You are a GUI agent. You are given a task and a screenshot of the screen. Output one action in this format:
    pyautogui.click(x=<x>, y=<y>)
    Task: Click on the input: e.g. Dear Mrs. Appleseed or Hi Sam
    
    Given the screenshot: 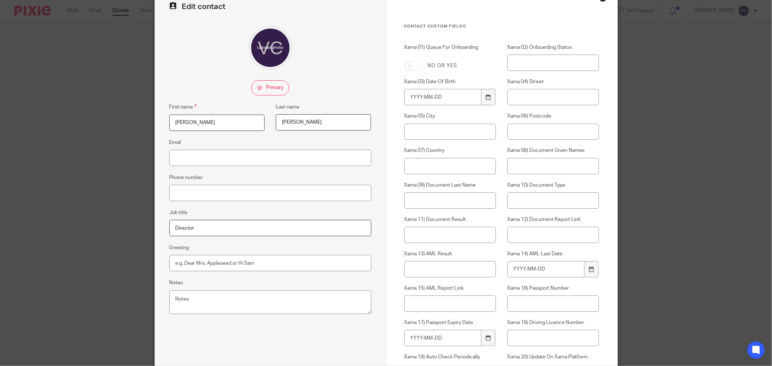 What is the action you would take?
    pyautogui.click(x=270, y=263)
    